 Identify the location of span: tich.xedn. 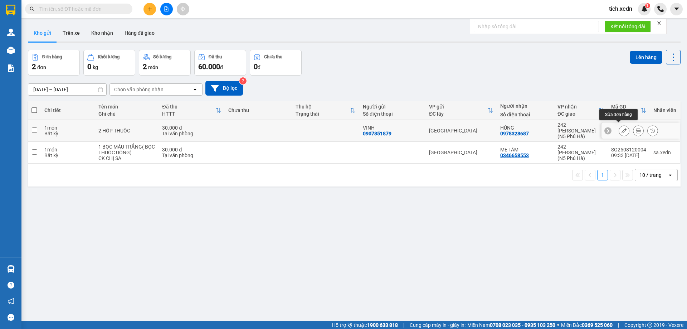
(620, 9).